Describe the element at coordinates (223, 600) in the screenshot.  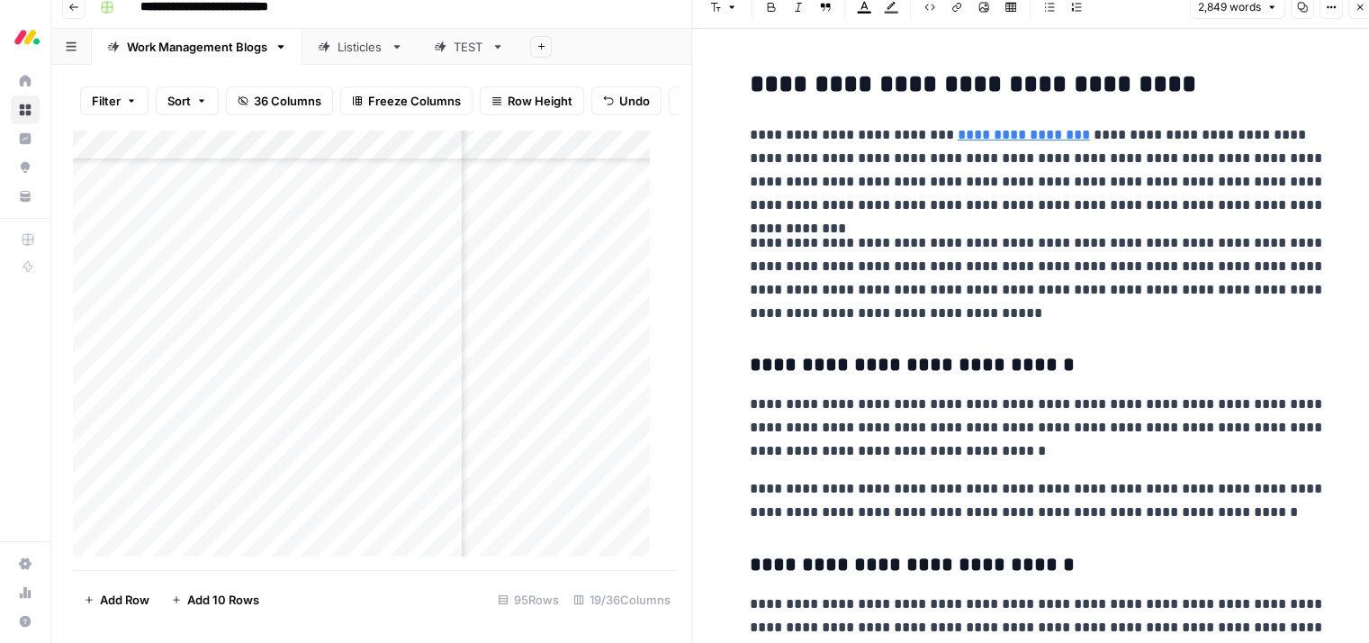
I see `span: Add 10 Rows` at that location.